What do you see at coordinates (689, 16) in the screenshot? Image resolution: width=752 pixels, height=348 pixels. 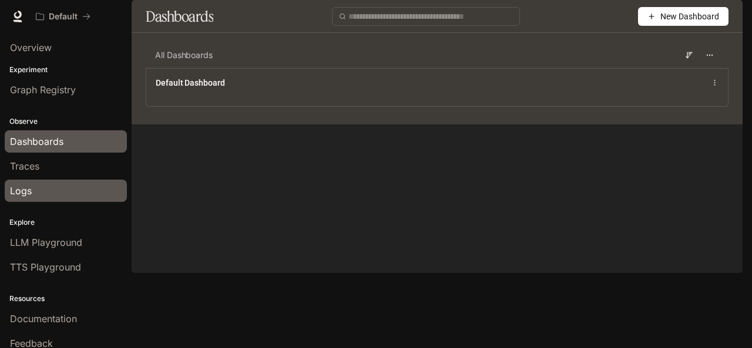 I see `span: New Dashboard` at bounding box center [689, 16].